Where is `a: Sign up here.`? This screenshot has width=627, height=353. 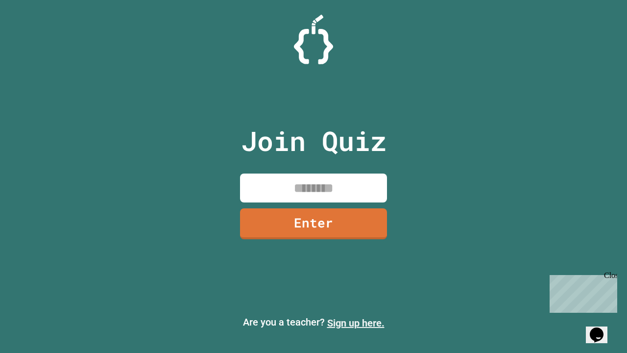
a: Sign up here. is located at coordinates (356, 323).